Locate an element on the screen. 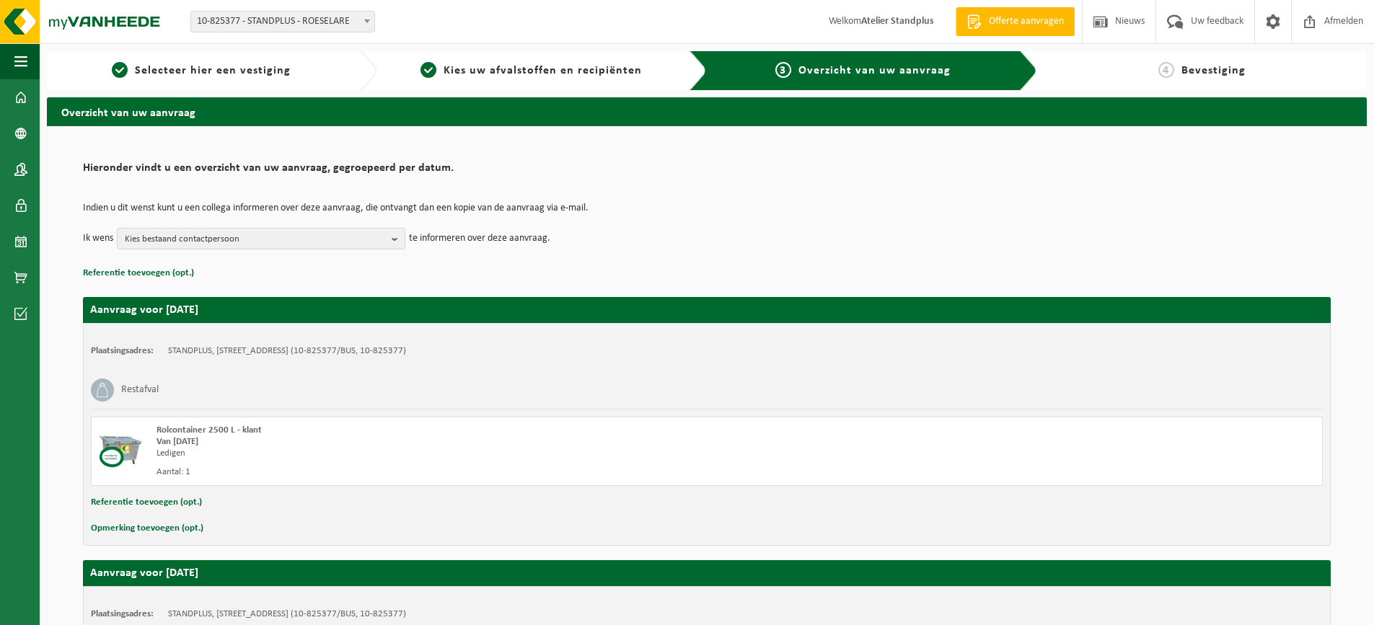 Image resolution: width=1374 pixels, height=625 pixels. span: Bevestiging is located at coordinates (1213, 71).